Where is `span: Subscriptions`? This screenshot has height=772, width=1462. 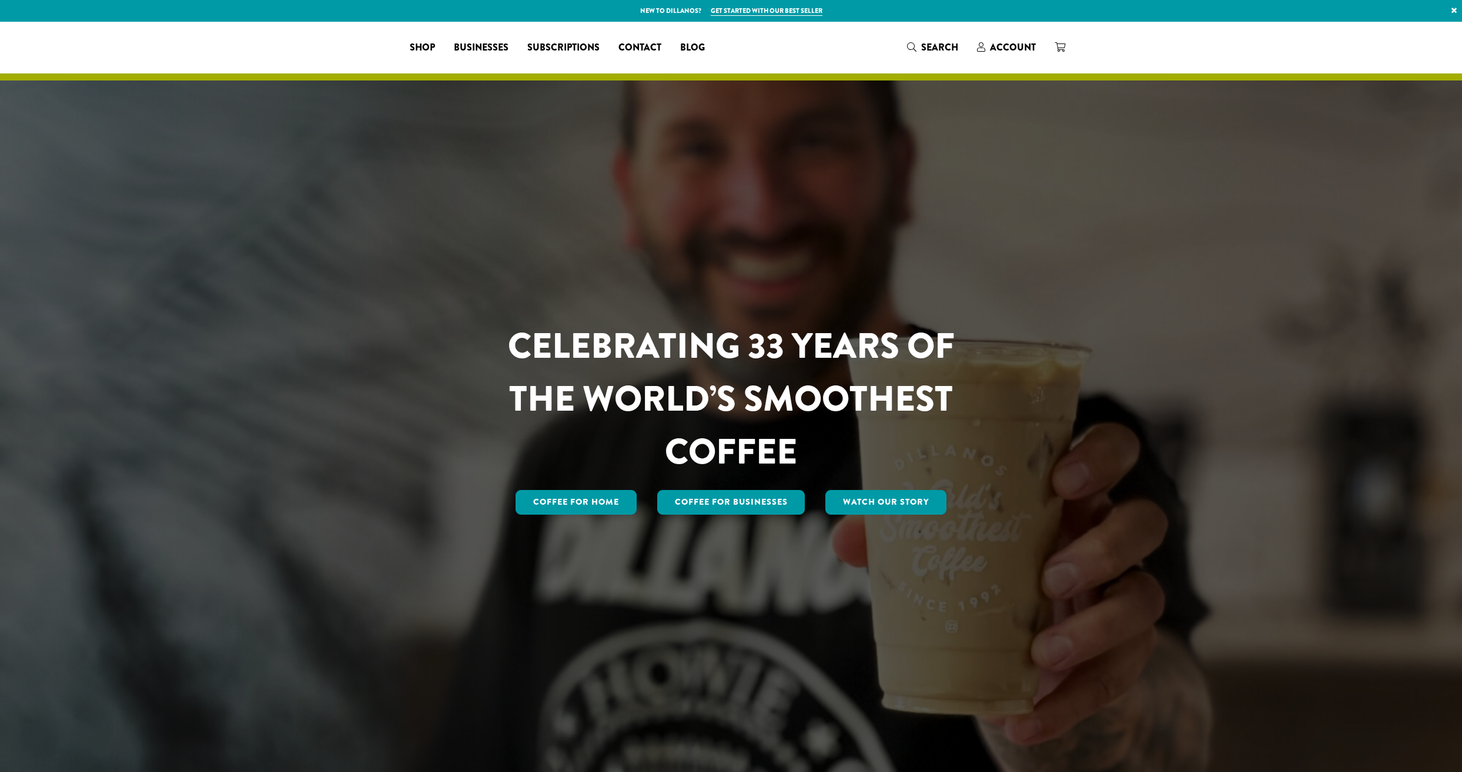 span: Subscriptions is located at coordinates (563, 48).